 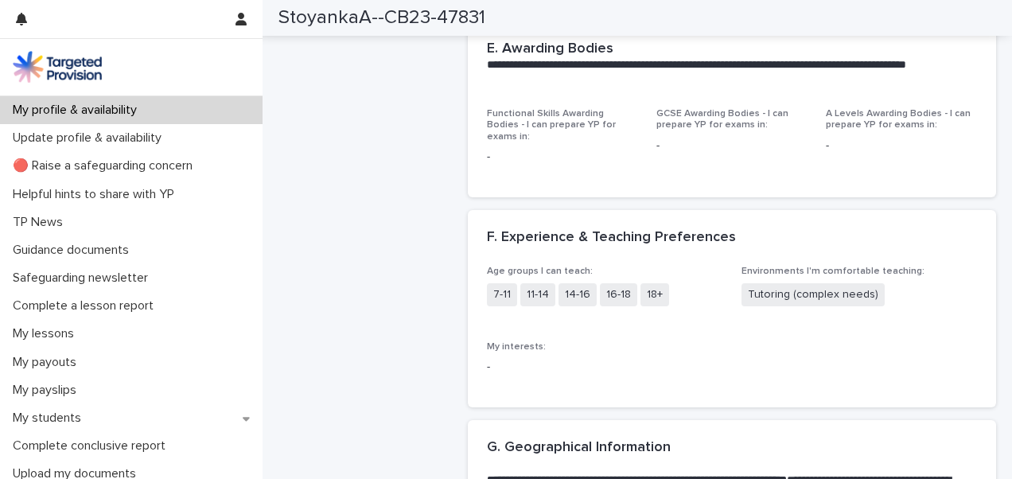 I want to click on span: 18+, so click(x=655, y=294).